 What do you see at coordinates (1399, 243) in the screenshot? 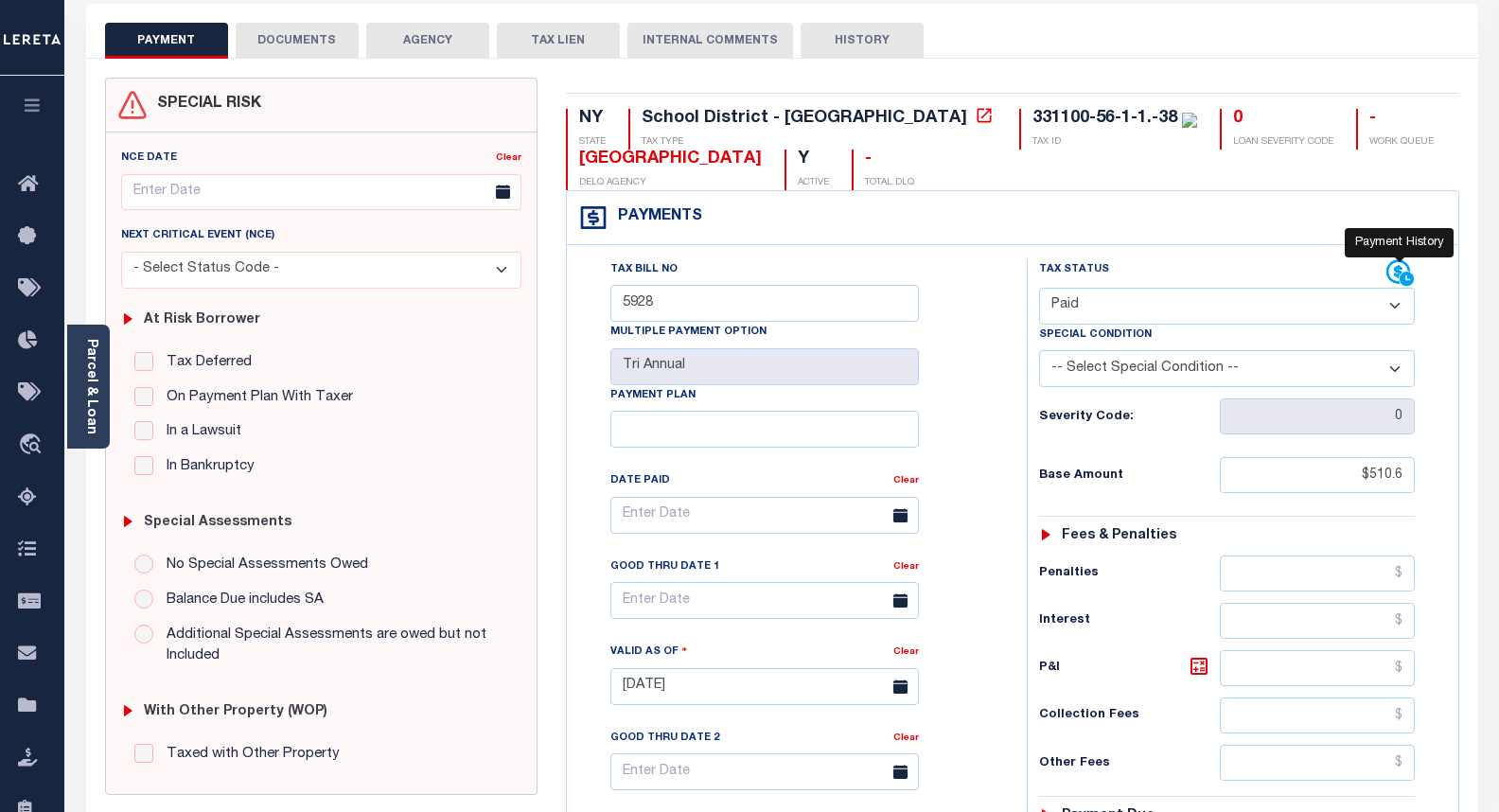
I see `div: Payment History` at bounding box center [1399, 243].